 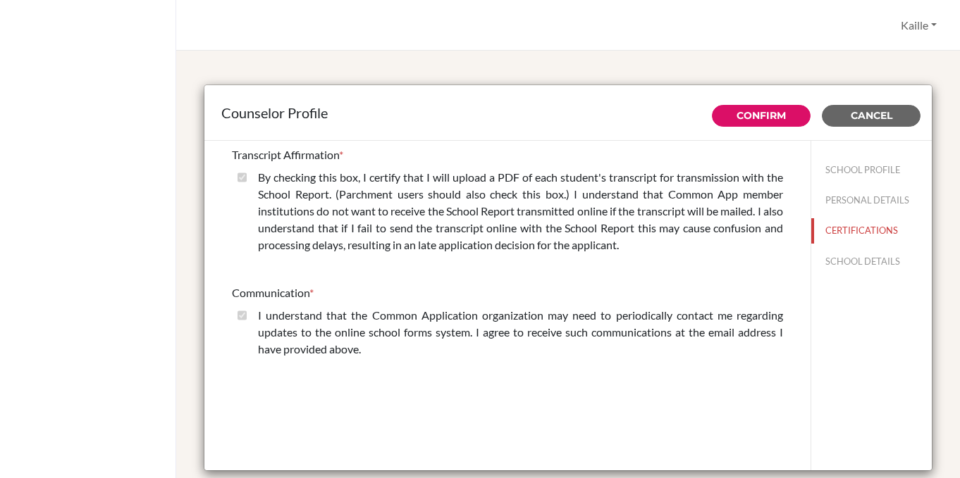 I want to click on button: SCHOOL PROFILE, so click(x=871, y=170).